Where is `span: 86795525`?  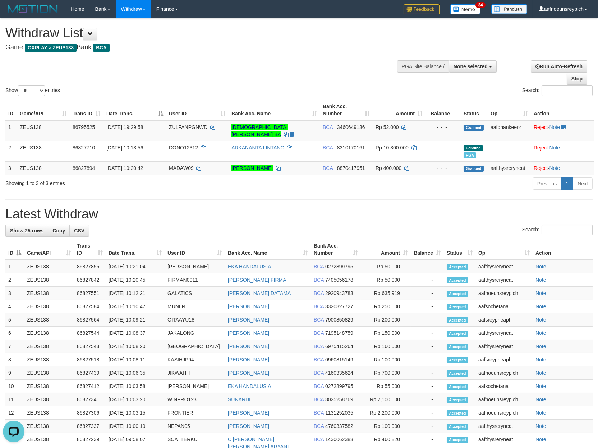 span: 86795525 is located at coordinates (84, 127).